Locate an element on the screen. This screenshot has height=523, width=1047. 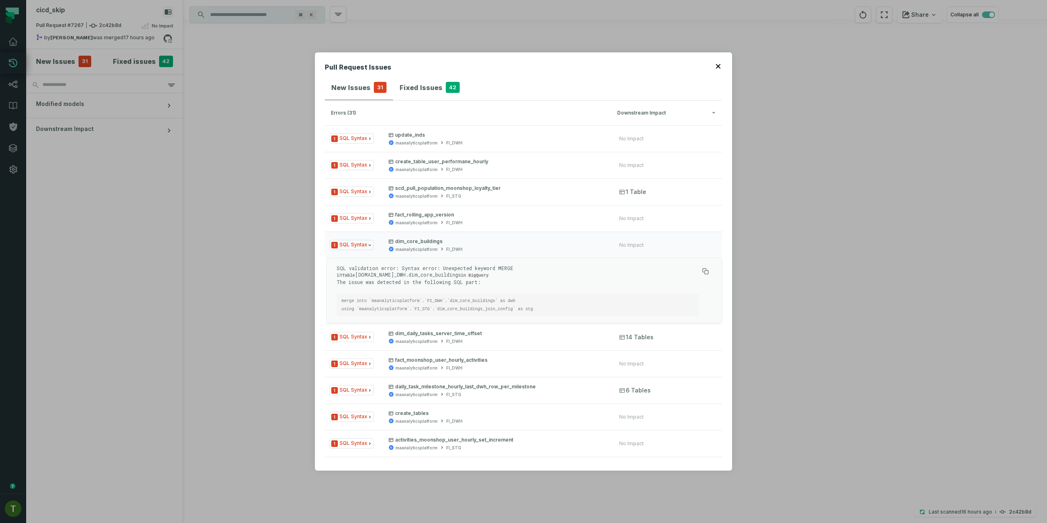
button: Issue Typescd_pull_population_moonshop_loyalty_tiermaanalyticsplatformFI_STG1 Table is located at coordinates (524, 191).